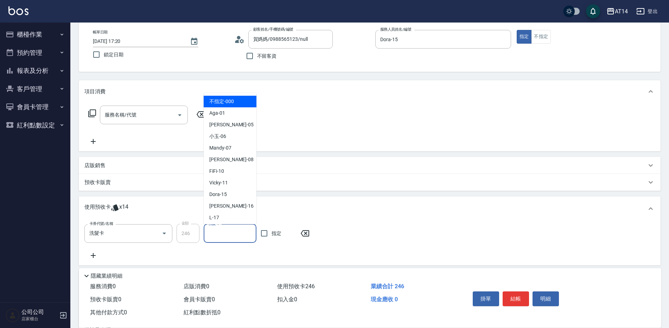 This screenshot has width=669, height=328. I want to click on span: Mandy -07, so click(220, 148).